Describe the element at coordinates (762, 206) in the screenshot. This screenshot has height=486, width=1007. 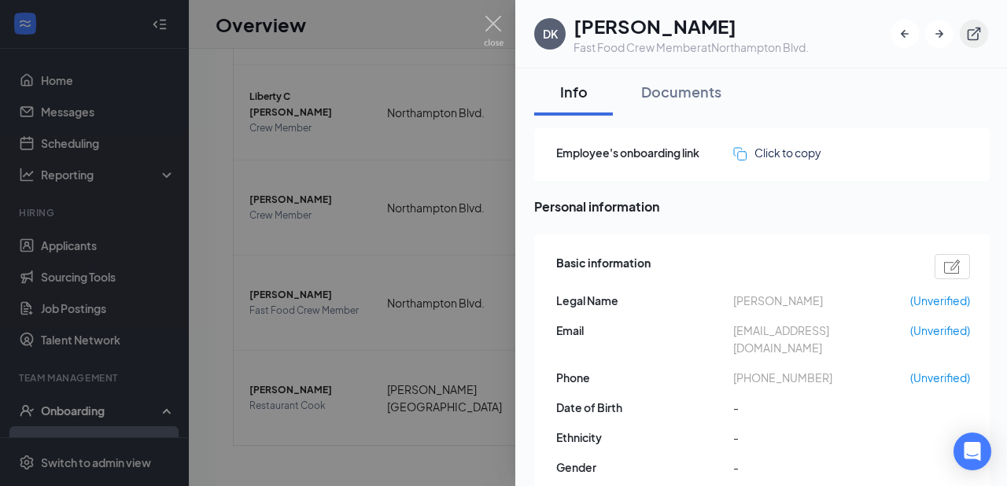
I see `span: Personal information` at that location.